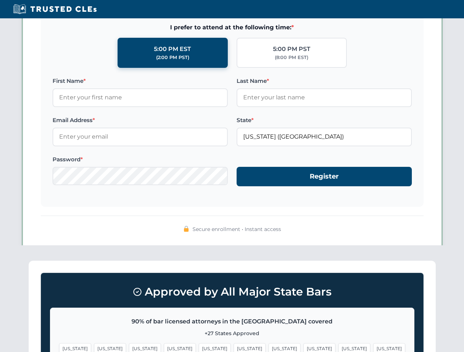 The height and width of the screenshot is (352, 464). What do you see at coordinates (140, 160) in the screenshot?
I see `label: Password` at bounding box center [140, 160].